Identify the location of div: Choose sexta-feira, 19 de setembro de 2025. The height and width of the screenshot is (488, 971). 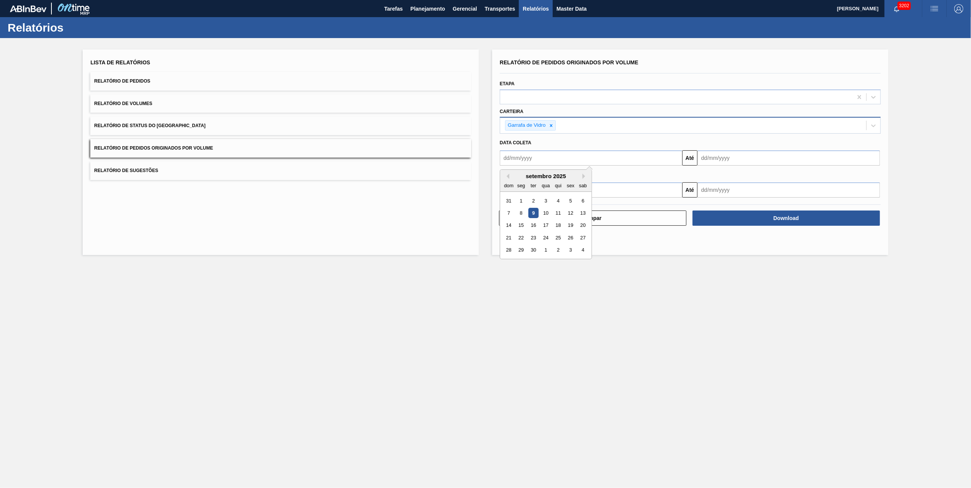
(570, 226).